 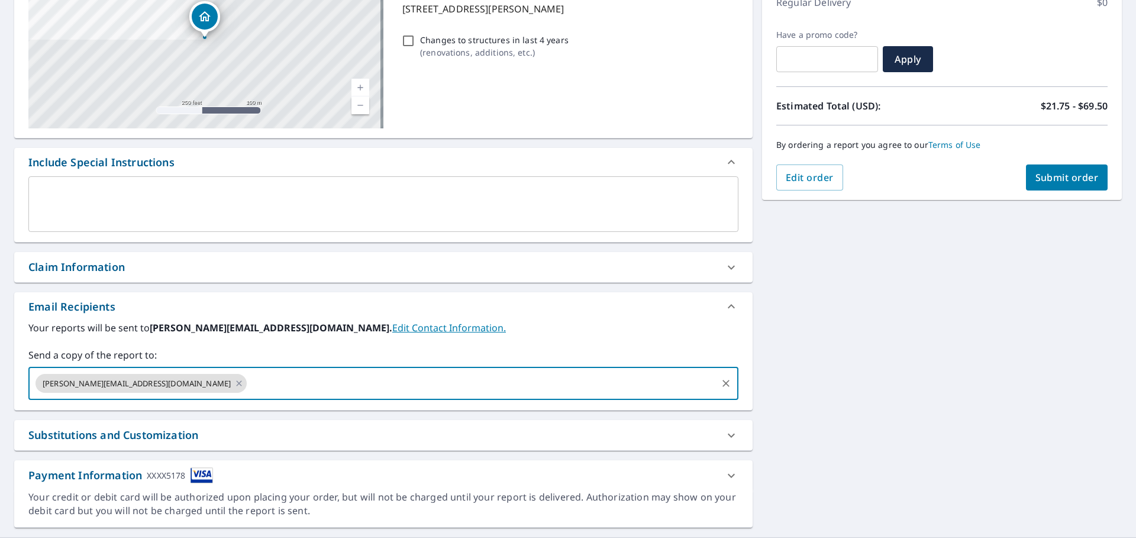 What do you see at coordinates (202, 475) in the screenshot?
I see `img: cardImage` at bounding box center [202, 475].